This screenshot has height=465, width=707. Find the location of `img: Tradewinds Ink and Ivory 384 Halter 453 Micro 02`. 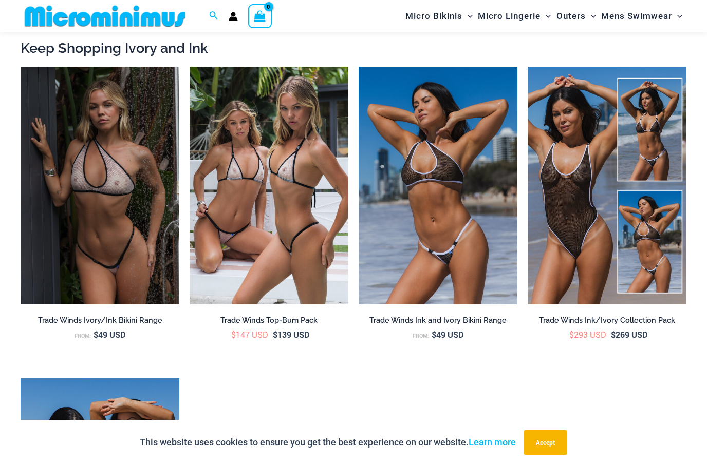

img: Tradewinds Ink and Ivory 384 Halter 453 Micro 02 is located at coordinates (438, 186).